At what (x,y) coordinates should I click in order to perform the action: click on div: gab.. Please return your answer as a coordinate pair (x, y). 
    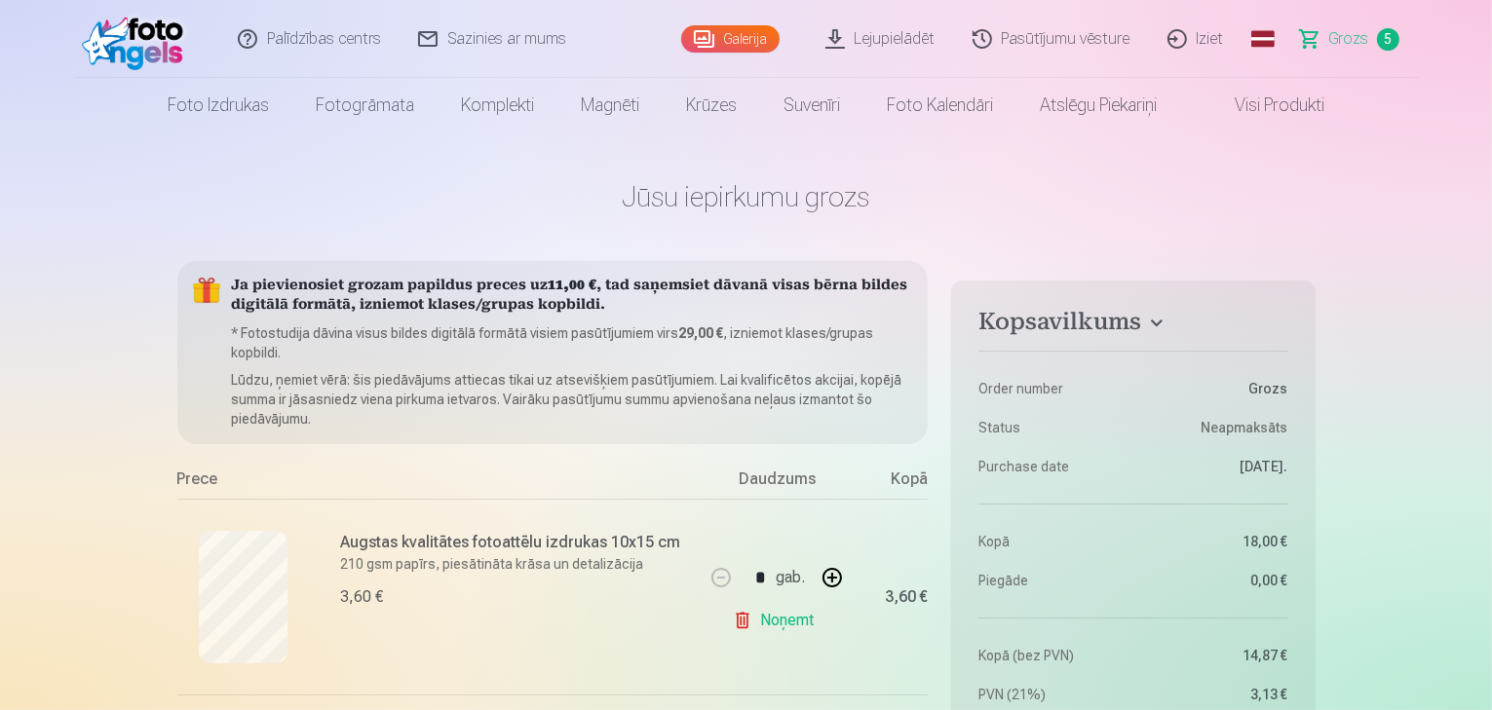
    Looking at the image, I should click on (790, 578).